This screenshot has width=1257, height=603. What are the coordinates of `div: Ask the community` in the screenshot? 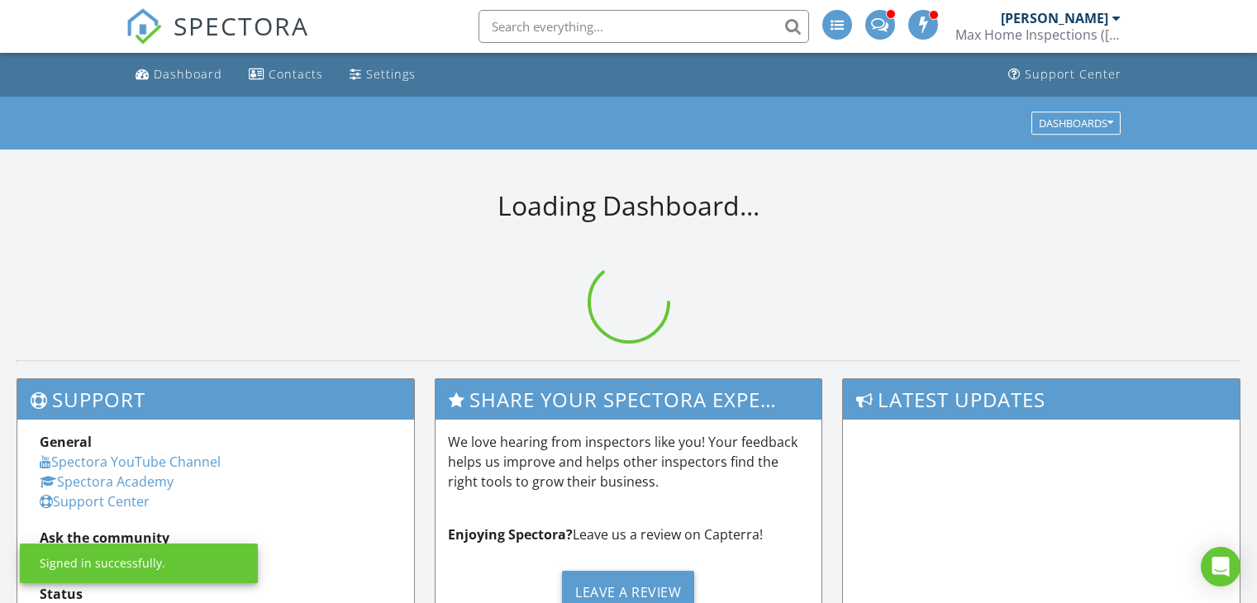 It's located at (216, 538).